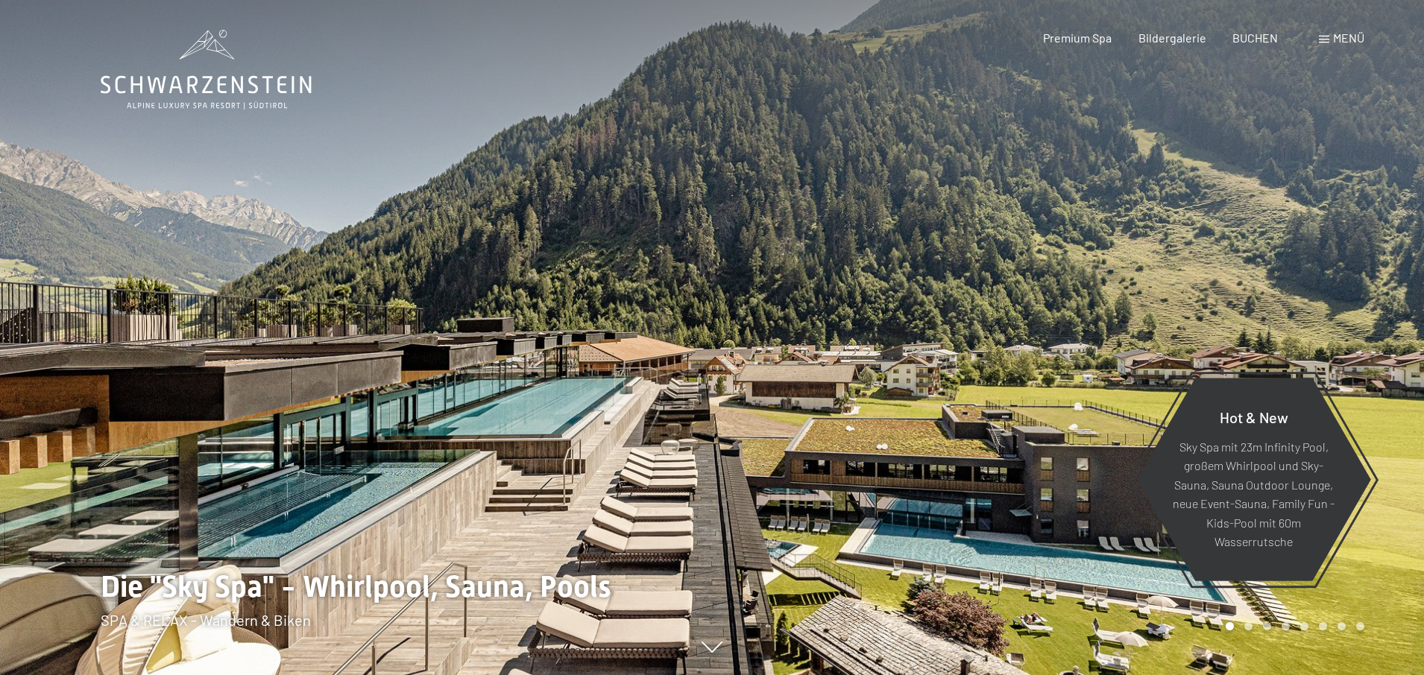 The width and height of the screenshot is (1424, 675). What do you see at coordinates (1322, 626) in the screenshot?
I see `div: Carousel Page 6` at bounding box center [1322, 626].